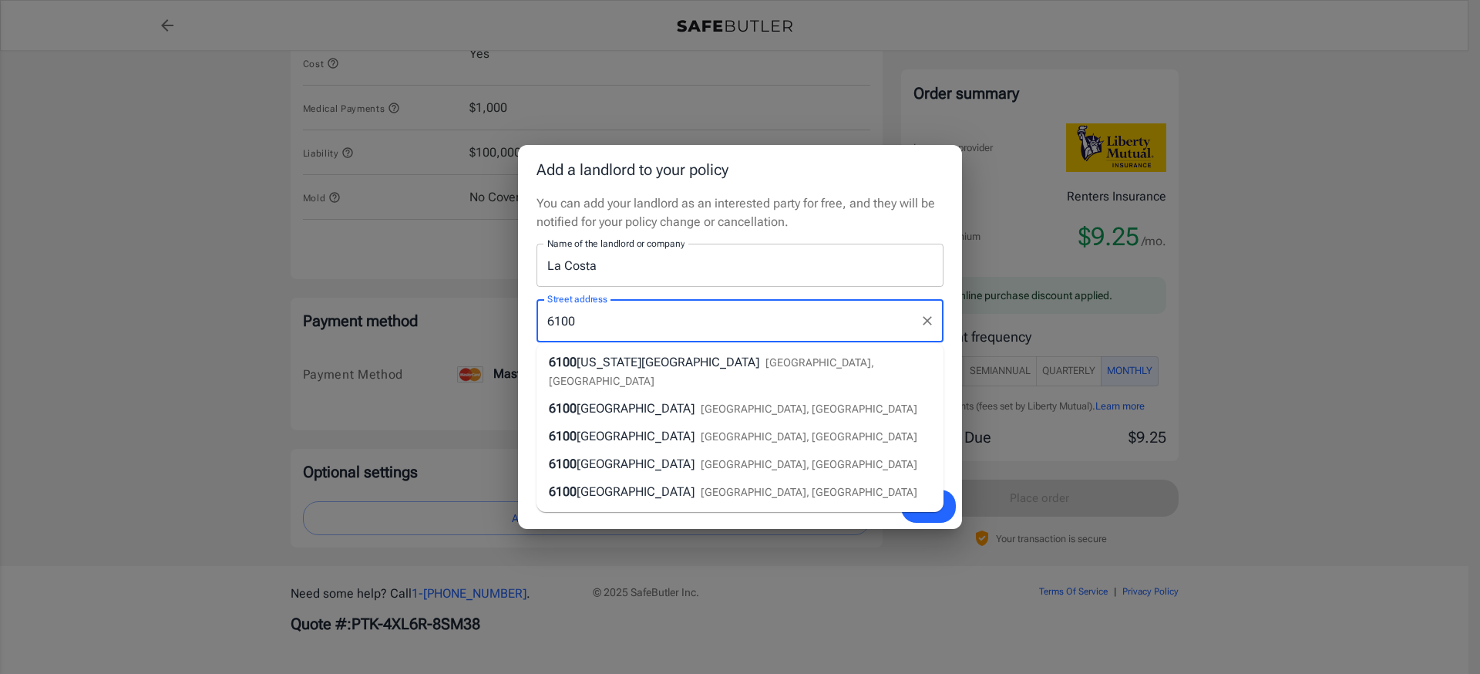  I want to click on h2: Add a landlord to your policy, so click(740, 170).